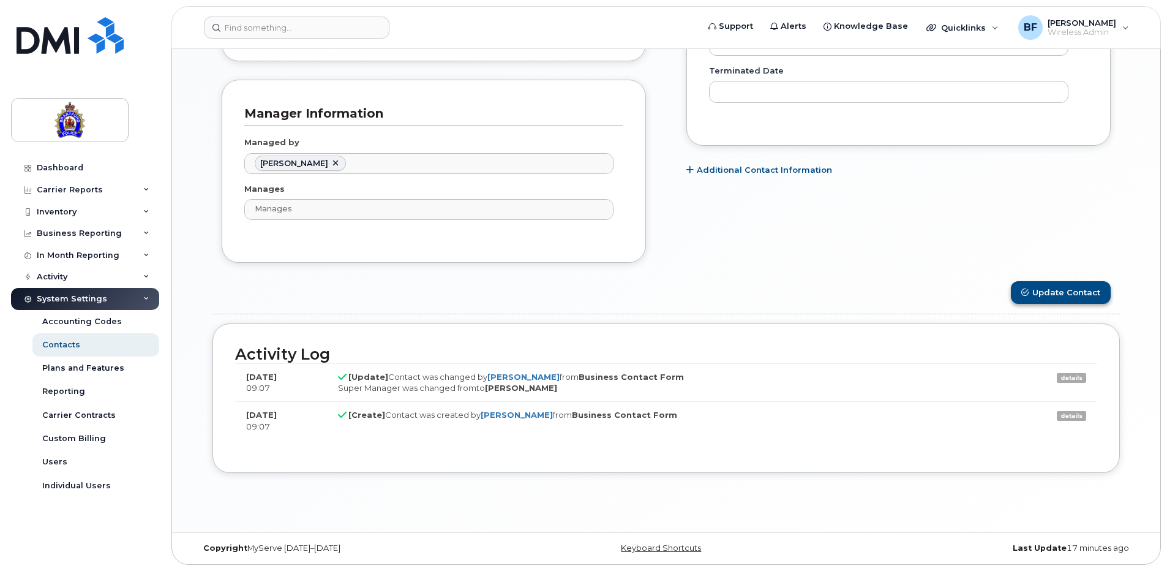  What do you see at coordinates (665, 388) in the screenshot?
I see `div: Super Manager was changed from to` at bounding box center [665, 388].